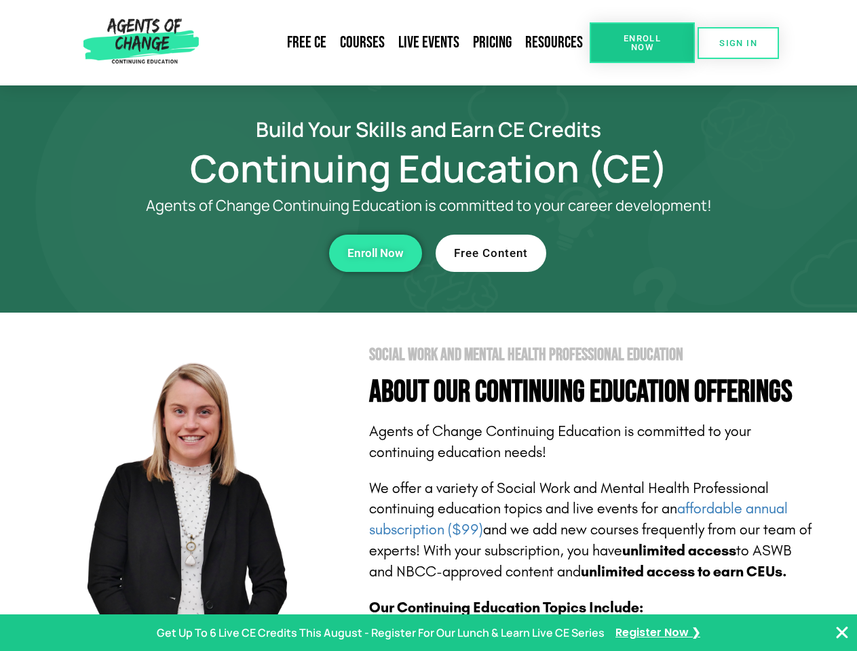  I want to click on span: SIGN IN, so click(738, 43).